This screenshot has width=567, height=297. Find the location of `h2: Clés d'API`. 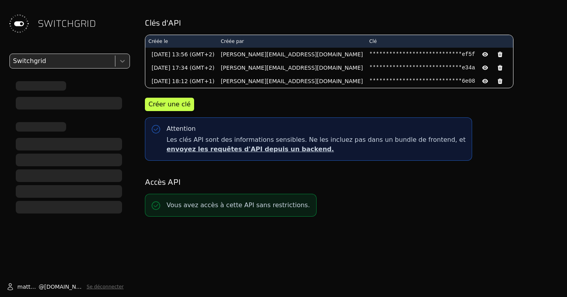

h2: Clés d'API is located at coordinates (351, 23).